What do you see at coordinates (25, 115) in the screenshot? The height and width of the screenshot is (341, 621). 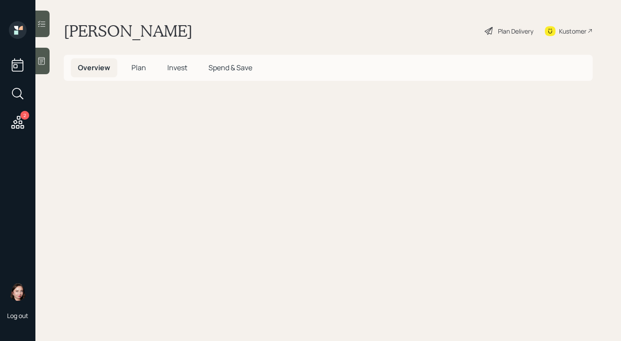 I see `div: 2` at bounding box center [25, 115].